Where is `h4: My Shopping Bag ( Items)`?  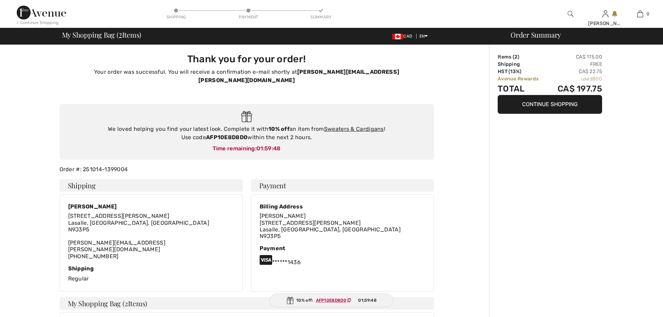
h4: My Shopping Bag ( Items) is located at coordinates (247, 303).